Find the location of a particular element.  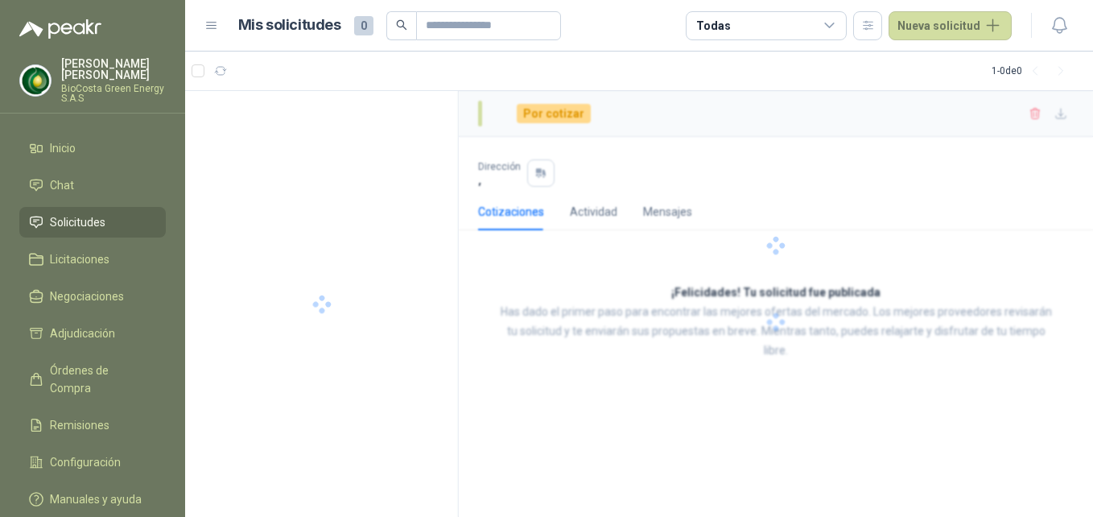

span: search is located at coordinates (402, 25).